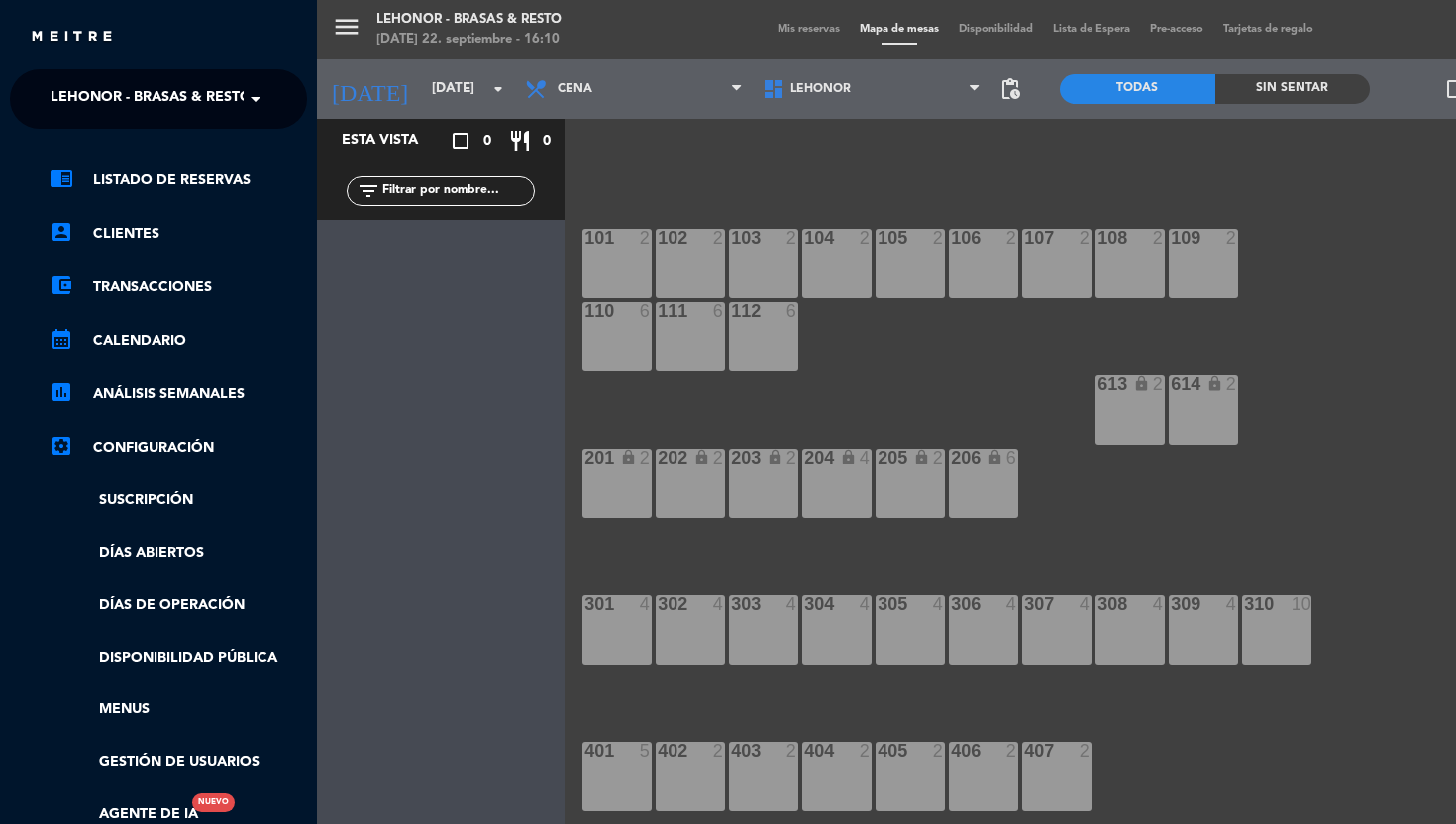 Image resolution: width=1456 pixels, height=824 pixels. What do you see at coordinates (62, 446) in the screenshot?
I see `i: settings_applications` at bounding box center [62, 446].